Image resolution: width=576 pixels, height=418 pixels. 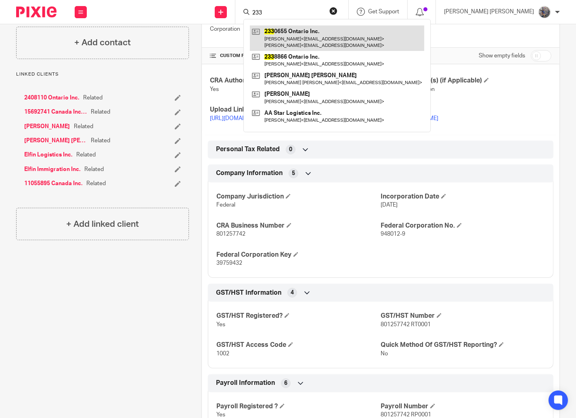 I want to click on a: Elfin Logistics Inc., so click(x=48, y=155).